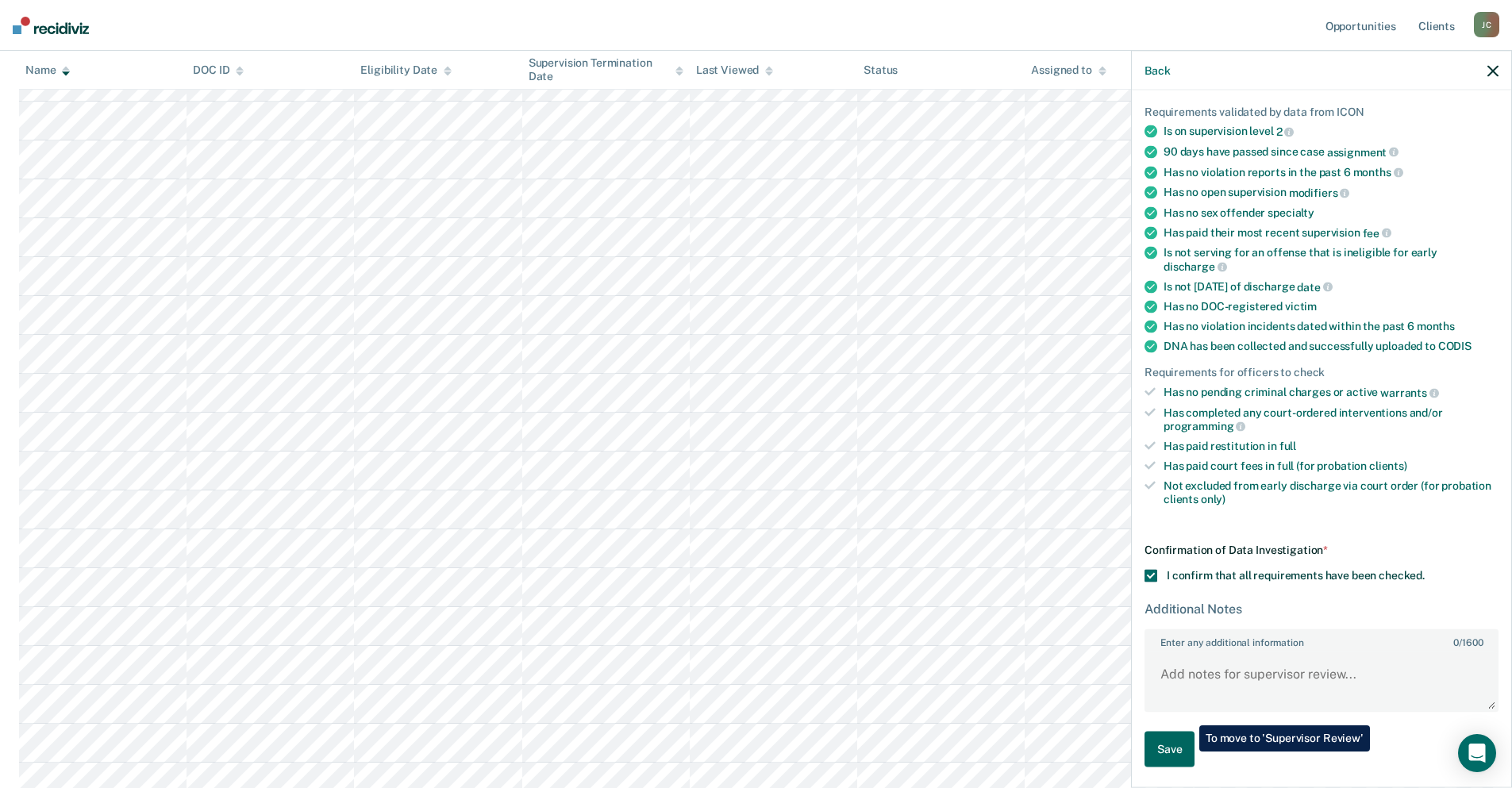 This screenshot has height=788, width=1512. What do you see at coordinates (1331, 172) in the screenshot?
I see `div: Has no violation reports in the past 6` at bounding box center [1331, 172].